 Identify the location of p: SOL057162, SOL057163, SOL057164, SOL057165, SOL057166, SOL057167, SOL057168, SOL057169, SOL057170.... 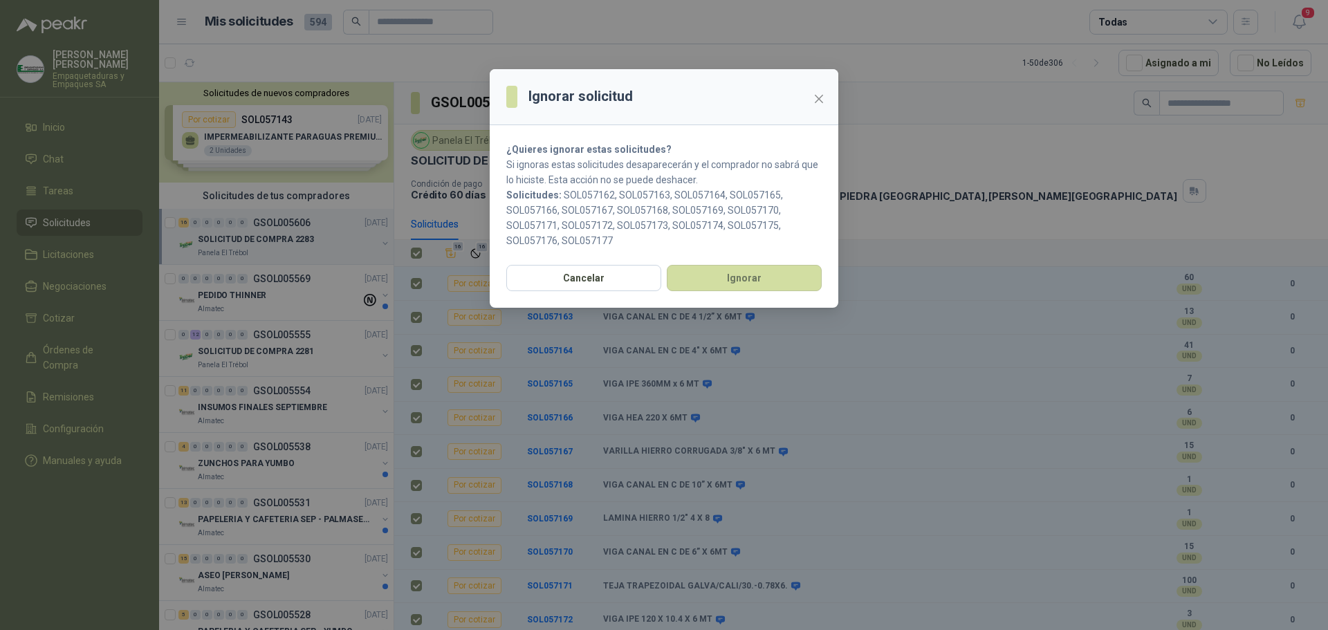
(664, 218).